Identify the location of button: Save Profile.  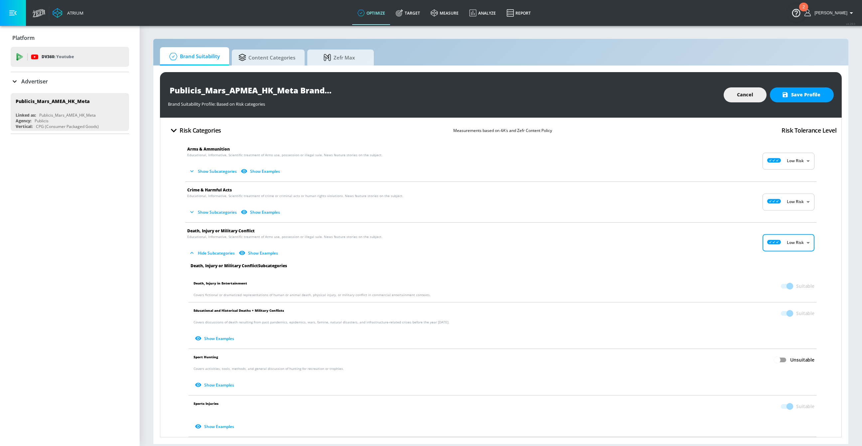
(802, 95).